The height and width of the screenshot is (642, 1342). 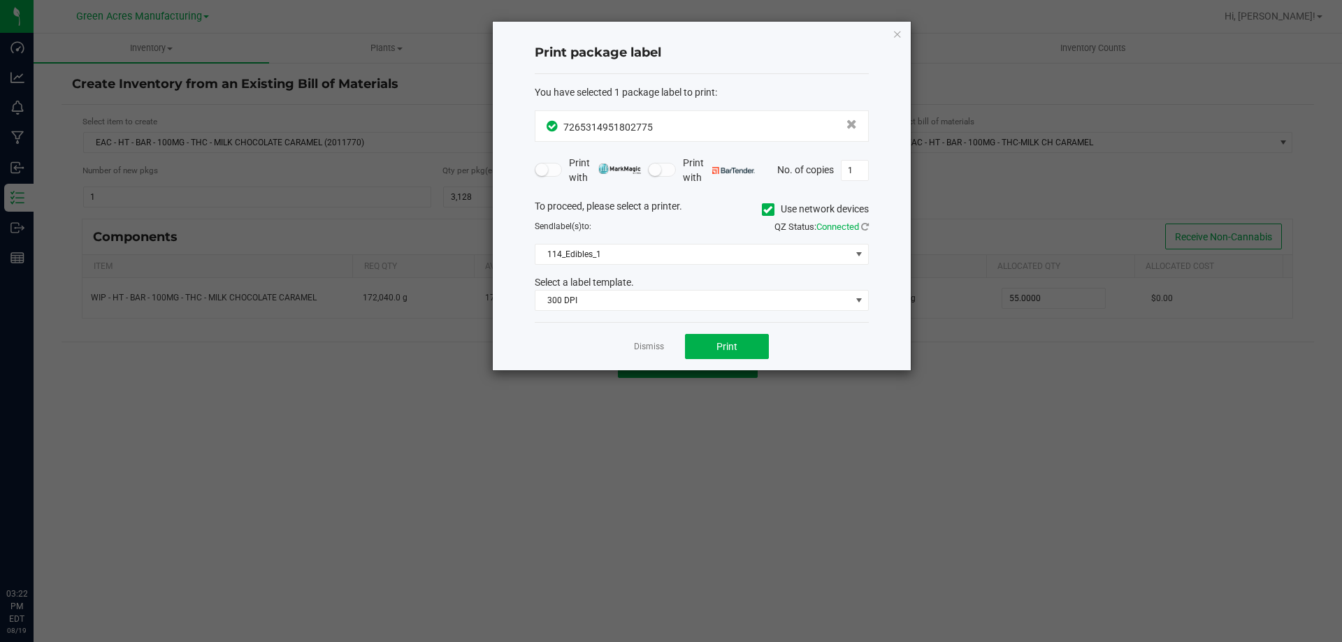 What do you see at coordinates (619, 168) in the screenshot?
I see `img: mark_magic_cybra.png` at bounding box center [619, 168].